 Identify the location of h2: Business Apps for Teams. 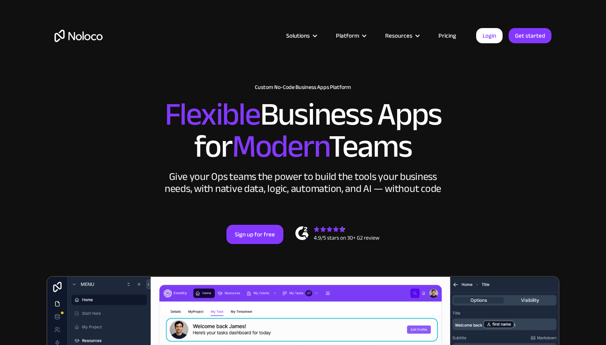
(303, 131).